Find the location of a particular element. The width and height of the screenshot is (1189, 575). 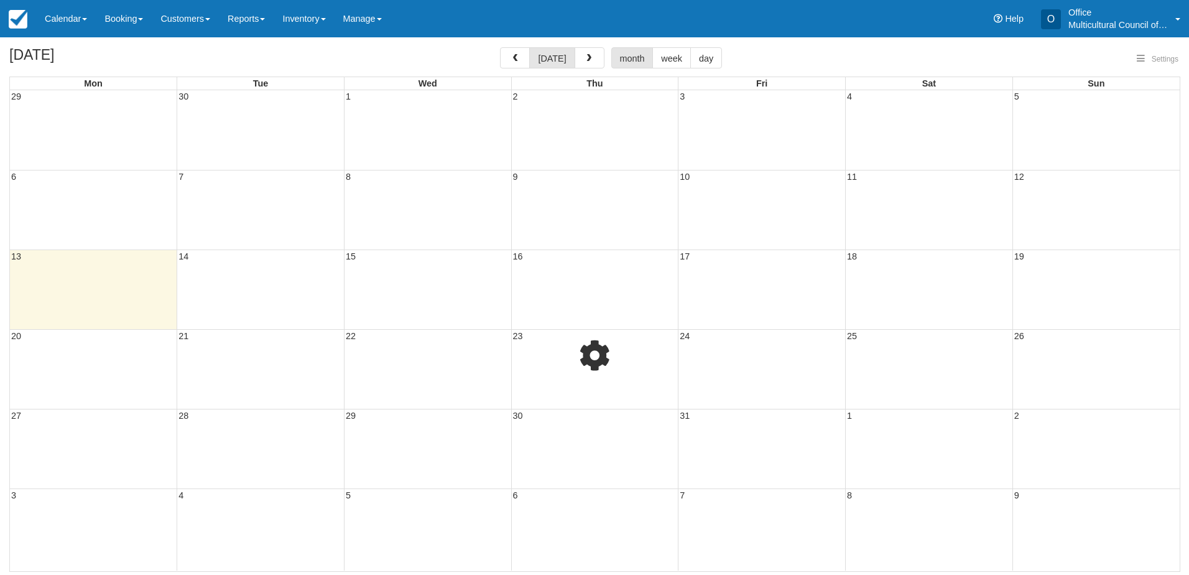

span: 18 is located at coordinates (852, 256).